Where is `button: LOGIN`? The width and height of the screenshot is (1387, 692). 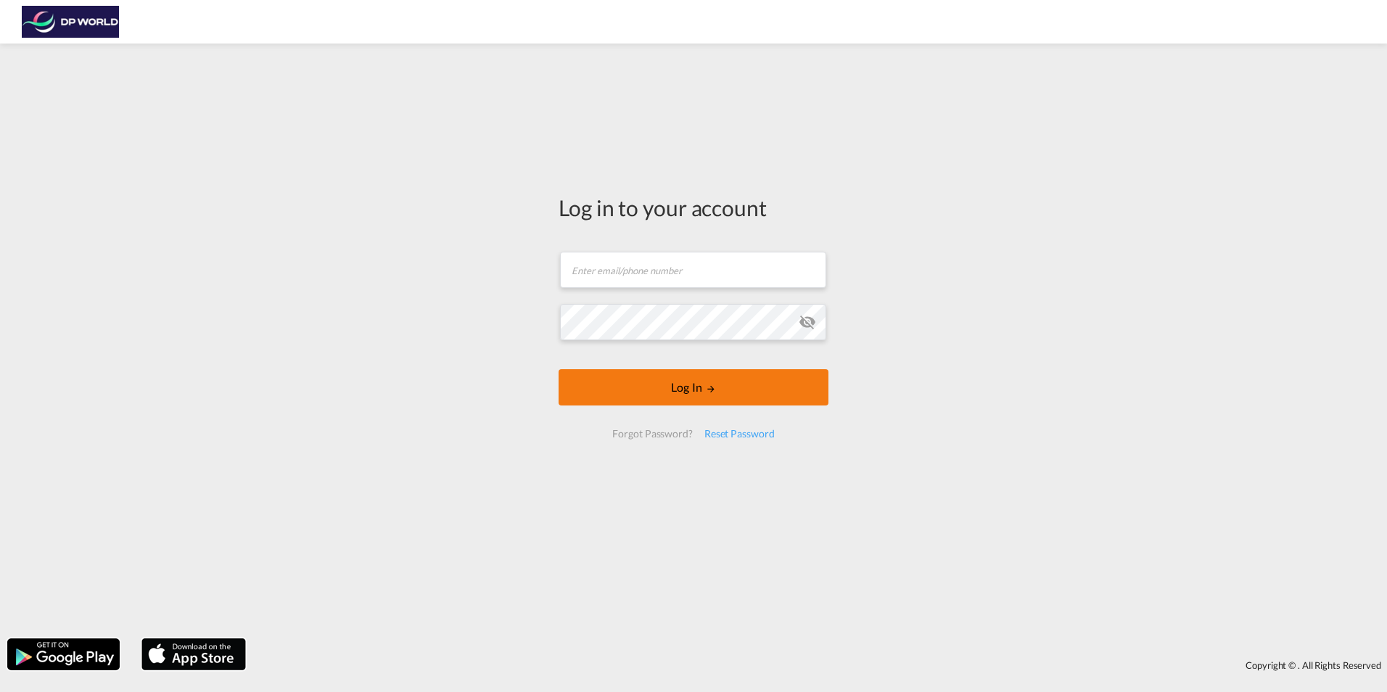 button: LOGIN is located at coordinates (694, 387).